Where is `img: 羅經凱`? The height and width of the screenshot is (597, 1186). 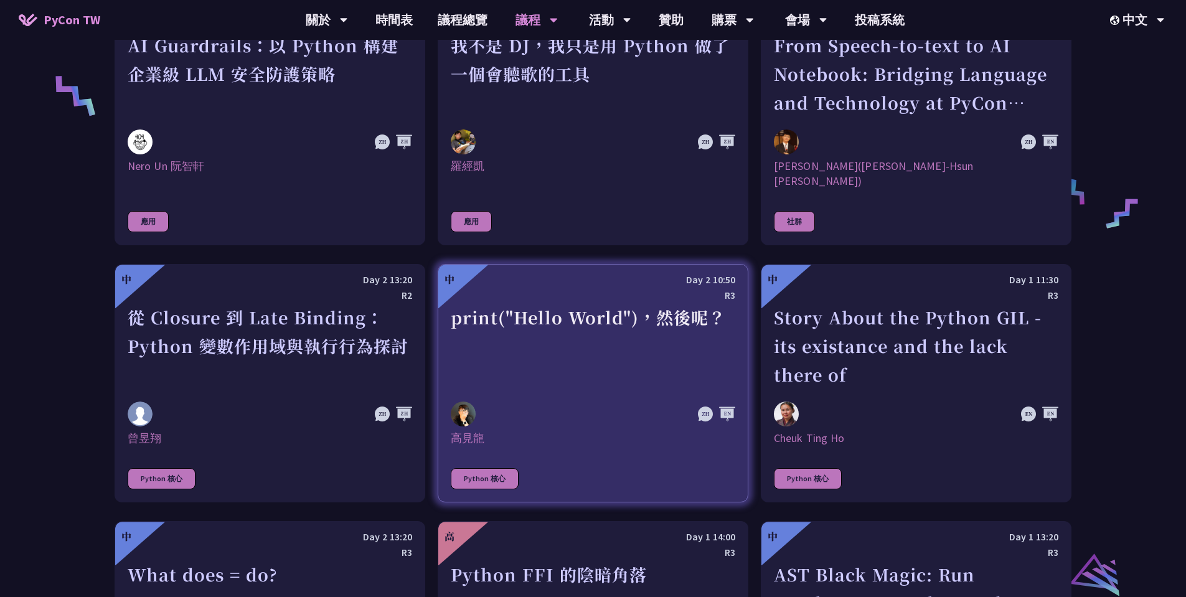 img: 羅經凱 is located at coordinates (463, 142).